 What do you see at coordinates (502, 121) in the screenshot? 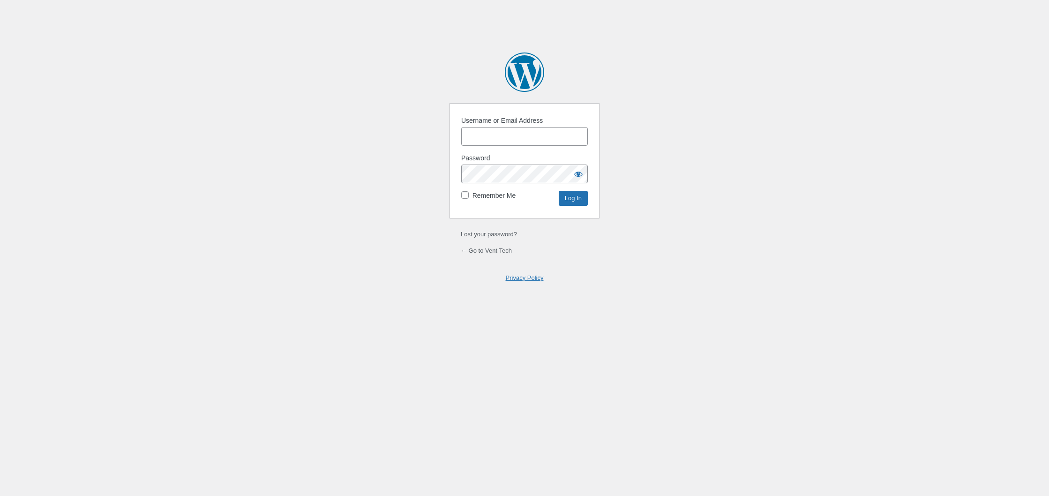
I see `label: Username or Email Address` at bounding box center [502, 121].